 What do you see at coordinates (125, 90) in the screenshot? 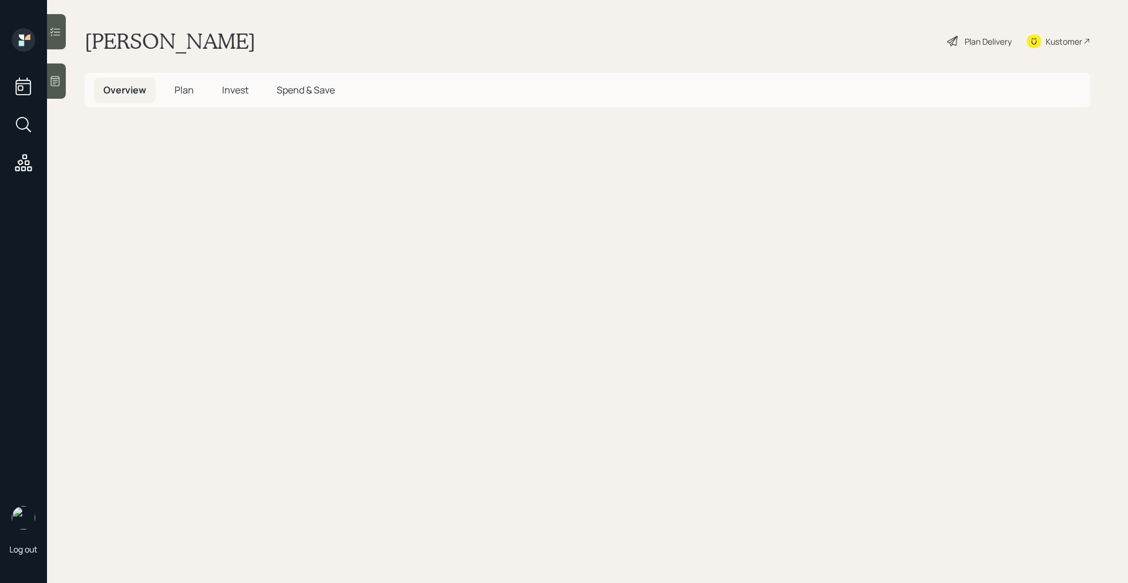
I see `span: Overview` at bounding box center [125, 90].